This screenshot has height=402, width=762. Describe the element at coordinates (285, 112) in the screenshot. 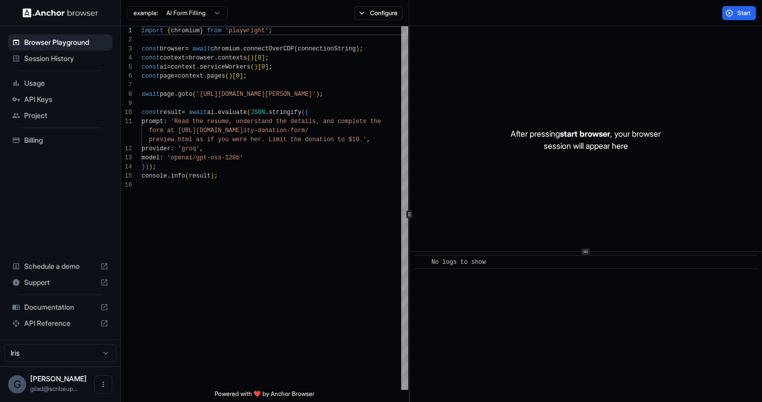

I see `span: stringify` at that location.